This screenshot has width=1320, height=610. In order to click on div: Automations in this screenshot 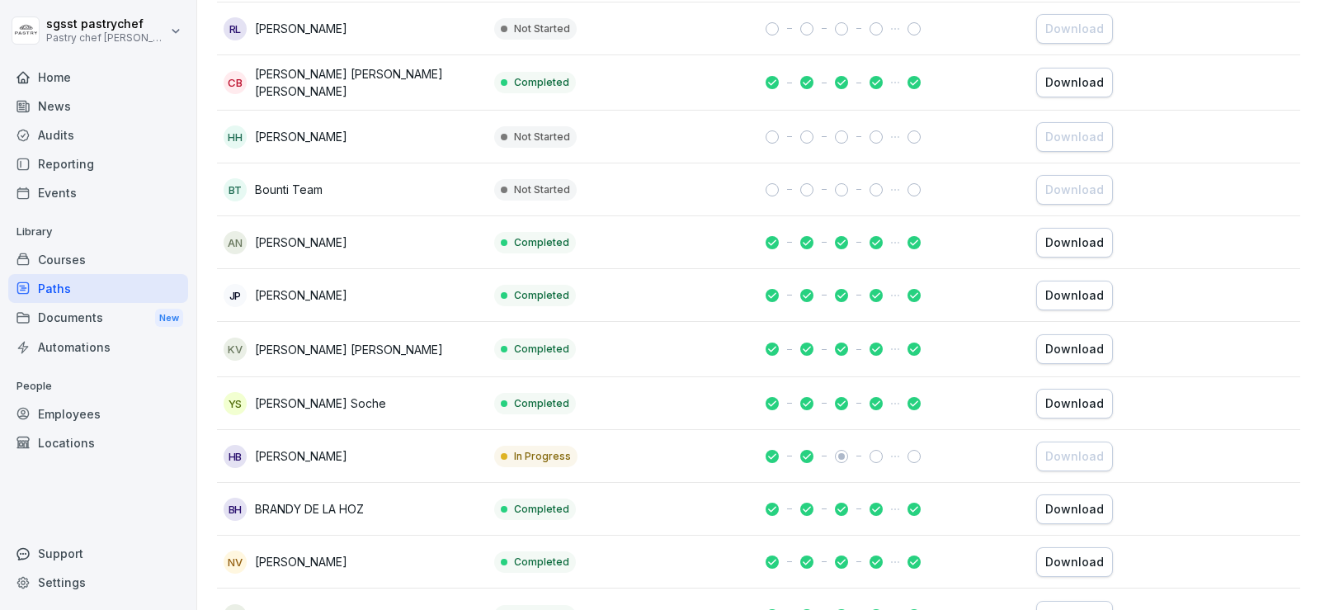, I will do `click(98, 347)`.